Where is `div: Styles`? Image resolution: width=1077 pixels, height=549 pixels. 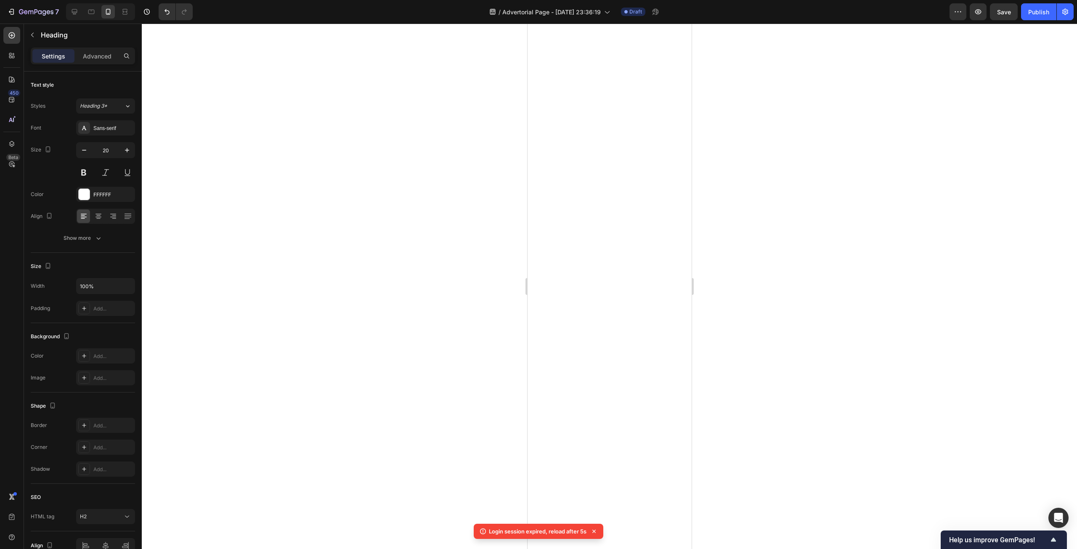 div: Styles is located at coordinates (38, 106).